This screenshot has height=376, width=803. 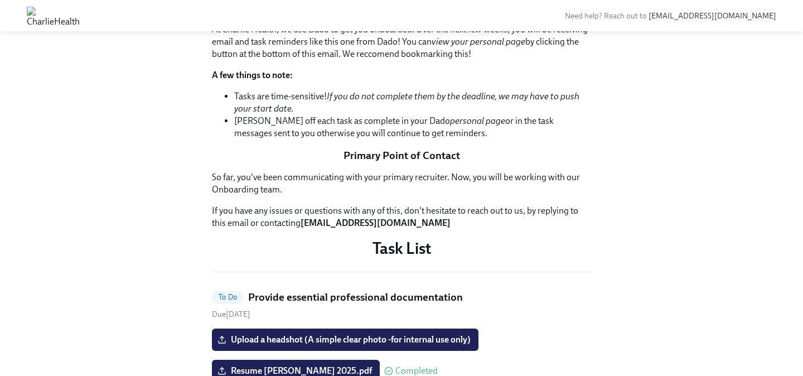 What do you see at coordinates (671, 16) in the screenshot?
I see `span: Need help? Reach out to` at bounding box center [671, 16].